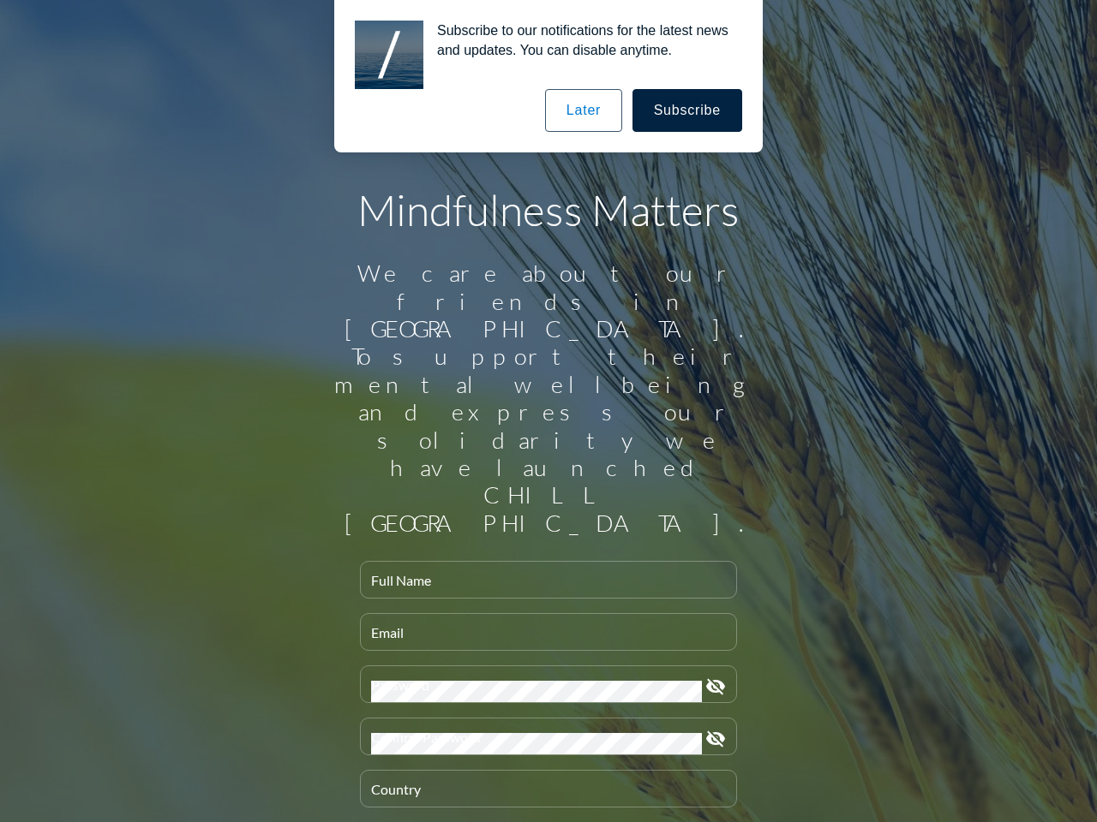 The image size is (1097, 822). Describe the element at coordinates (583, 111) in the screenshot. I see `button: Later` at that location.